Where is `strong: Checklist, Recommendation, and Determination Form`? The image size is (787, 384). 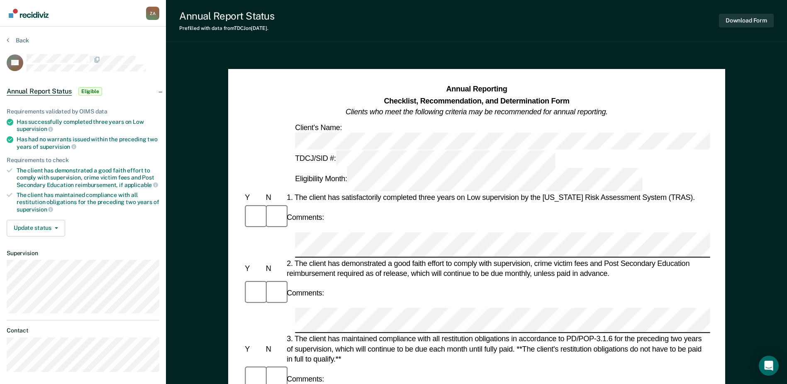
strong: Checklist, Recommendation, and Determination Form is located at coordinates (476, 100).